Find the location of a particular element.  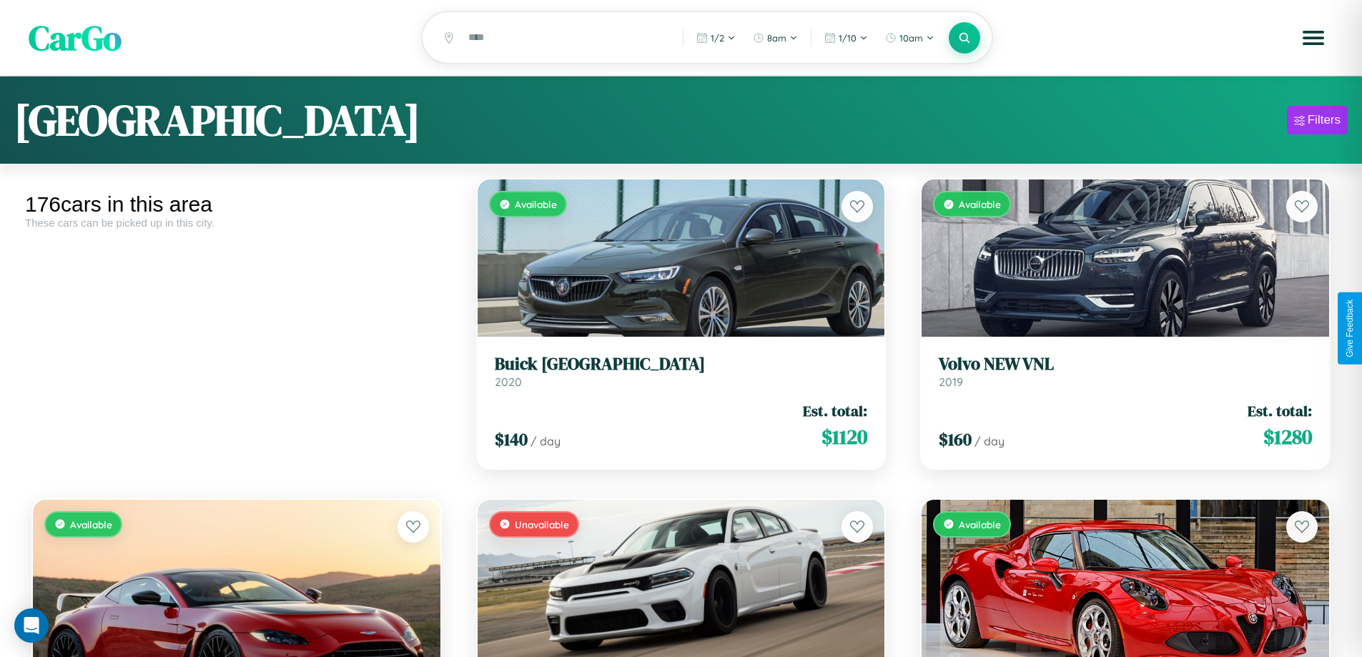

button: Filters is located at coordinates (1317, 120).